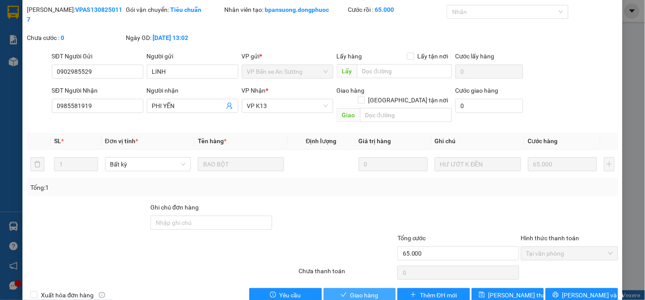 Image resolution: width=645 pixels, height=300 pixels. Describe the element at coordinates (321, 141) in the screenshot. I see `span: Định lượng` at that location.